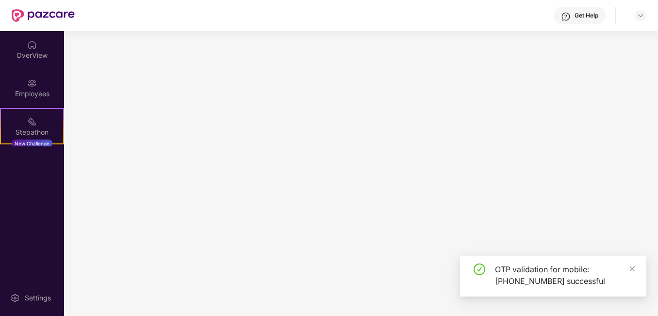  What do you see at coordinates (32, 83) in the screenshot?
I see `img: svg+xml;base64,PHN2ZyBpZD0iRW1wbG95ZWVzIiB4bWxucz0iaHR0cDovL3d3dy53My5vcmcvMjAwMC9zdmciIHdpZHRoPS...` at bounding box center [32, 83].